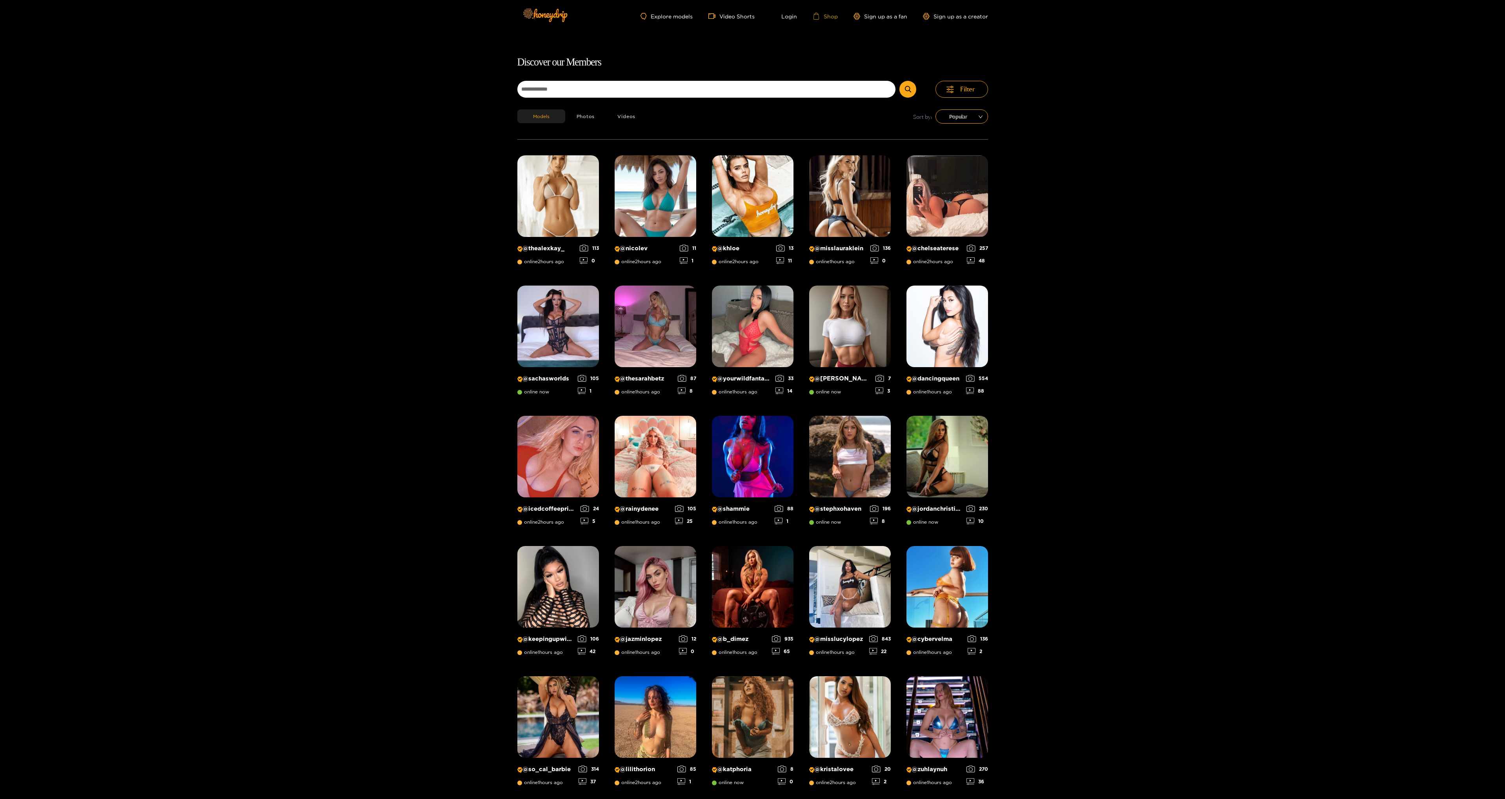 Image resolution: width=1505 pixels, height=799 pixels. What do you see at coordinates (977, 508) in the screenshot?
I see `div: 230` at bounding box center [977, 508].